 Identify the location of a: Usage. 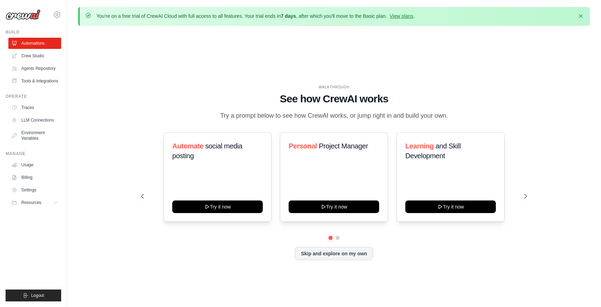
(35, 165).